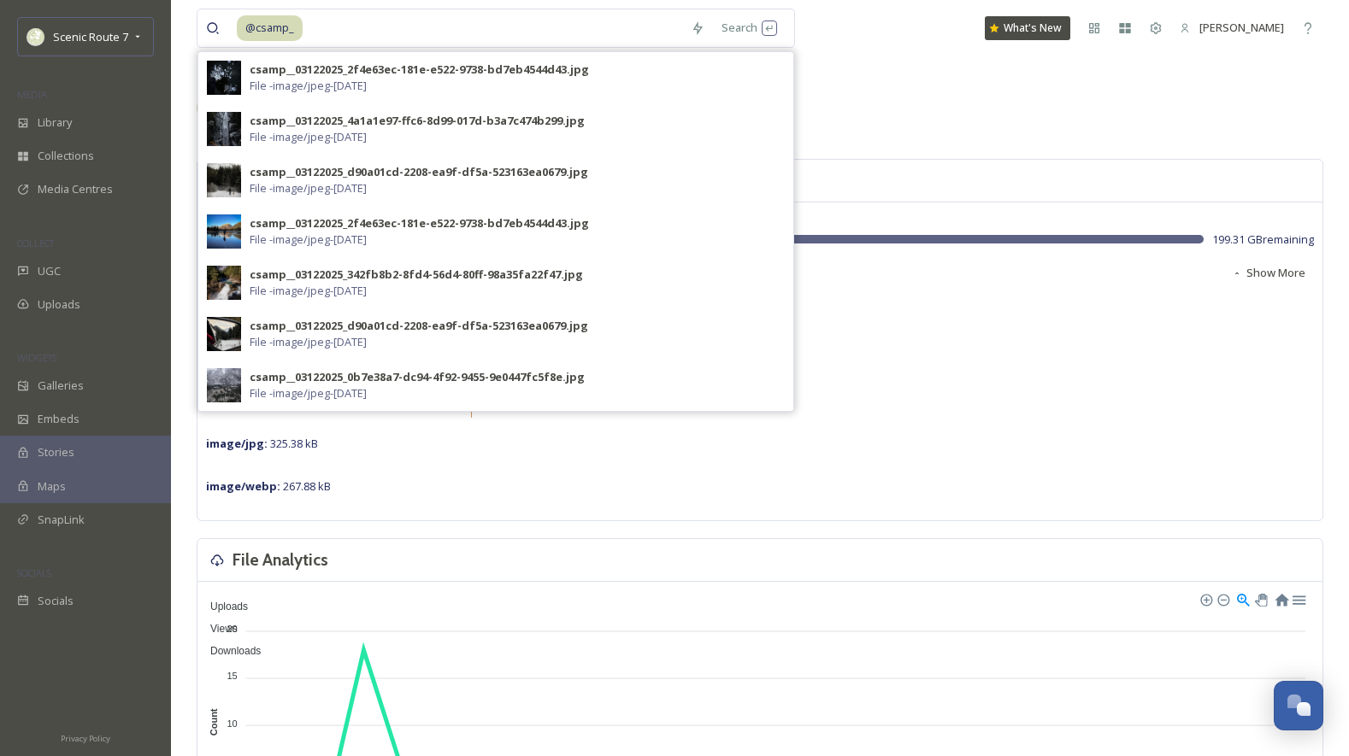 This screenshot has height=756, width=1349. What do you see at coordinates (1262, 239) in the screenshot?
I see `span: 199.31 GB remaining` at bounding box center [1262, 239].